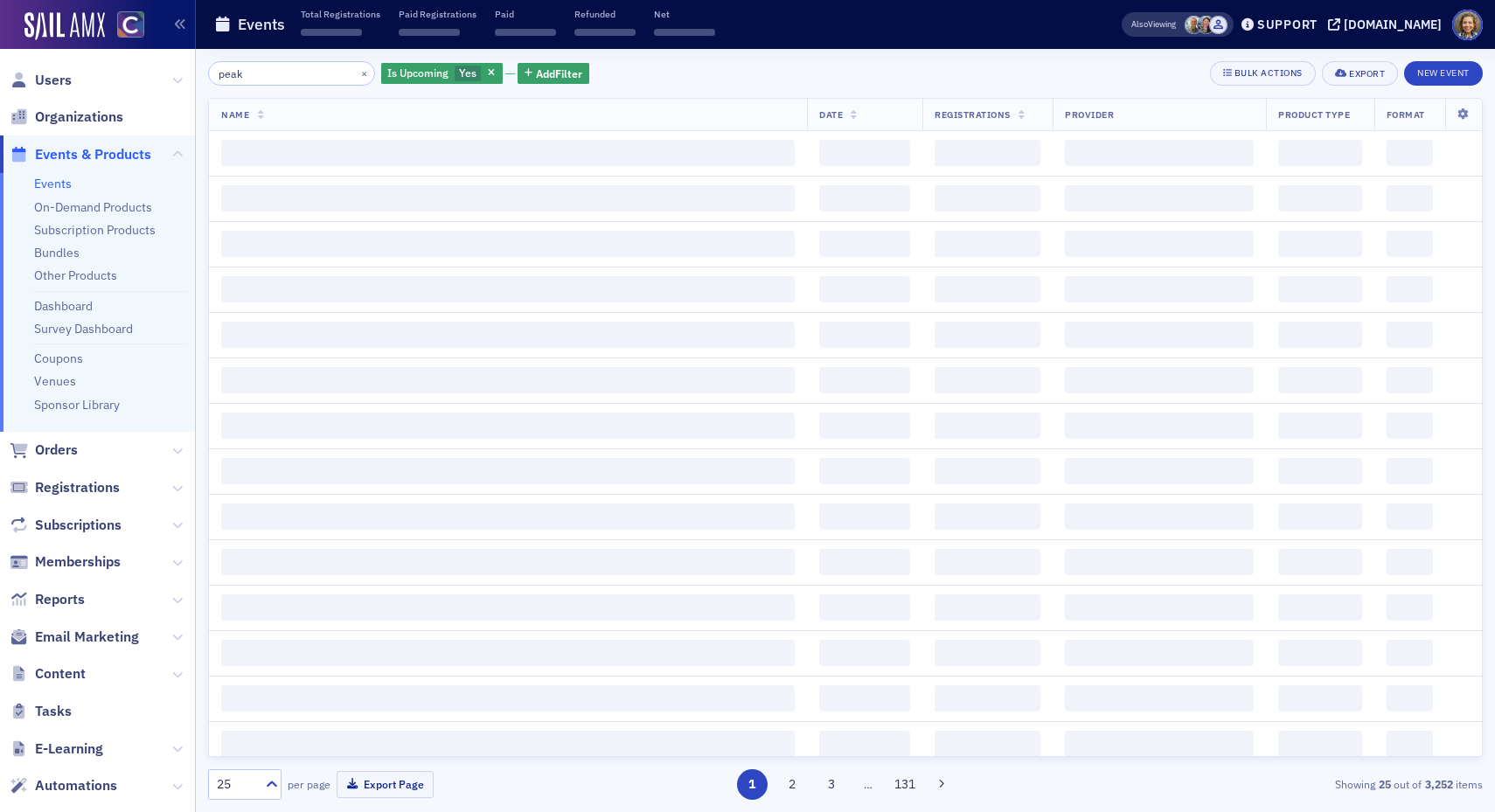 The height and width of the screenshot is (812, 1495). Describe the element at coordinates (87, 638) in the screenshot. I see `span: Email Marketing` at that location.